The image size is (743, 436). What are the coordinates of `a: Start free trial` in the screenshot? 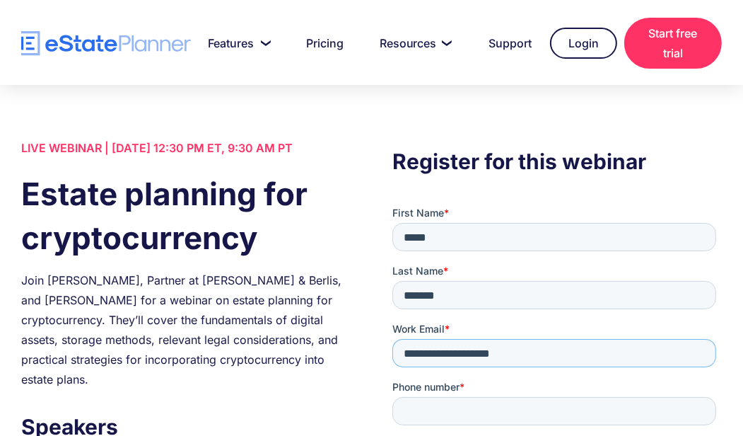 It's located at (673, 43).